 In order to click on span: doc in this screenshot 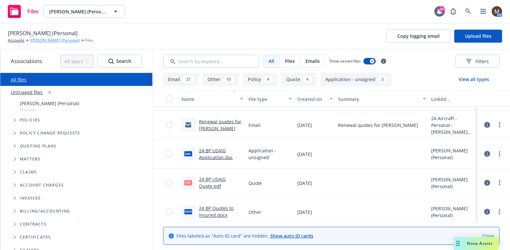, I will do `click(188, 154)`.